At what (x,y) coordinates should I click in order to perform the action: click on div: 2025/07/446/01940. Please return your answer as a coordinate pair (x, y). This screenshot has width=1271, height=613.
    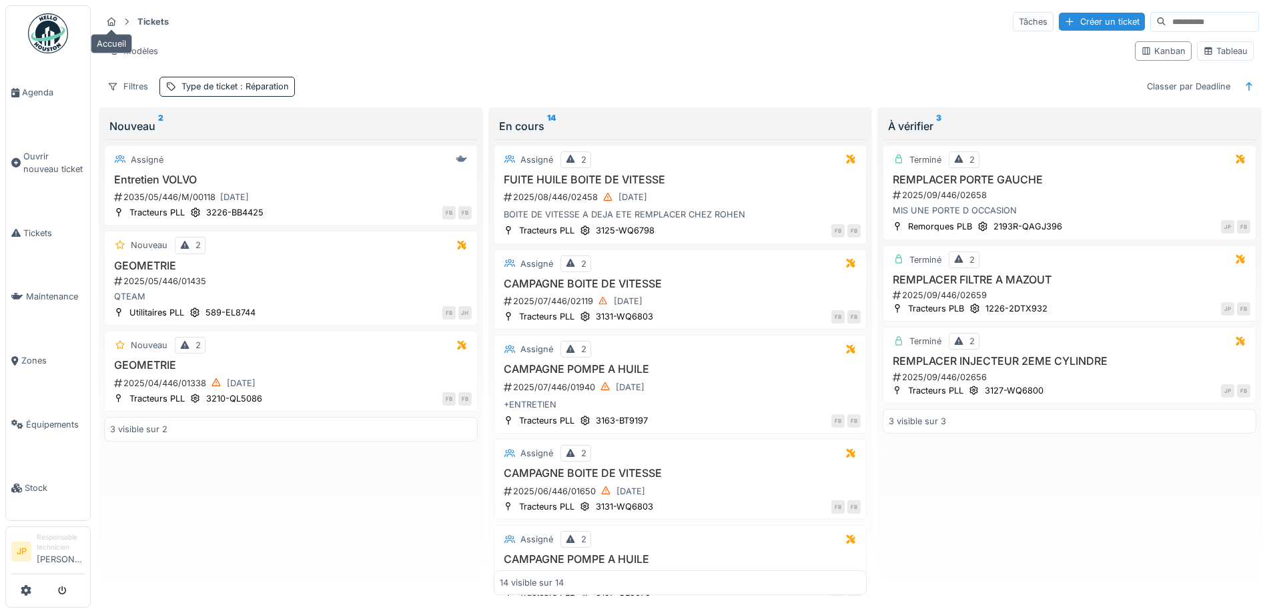
    Looking at the image, I should click on (682, 387).